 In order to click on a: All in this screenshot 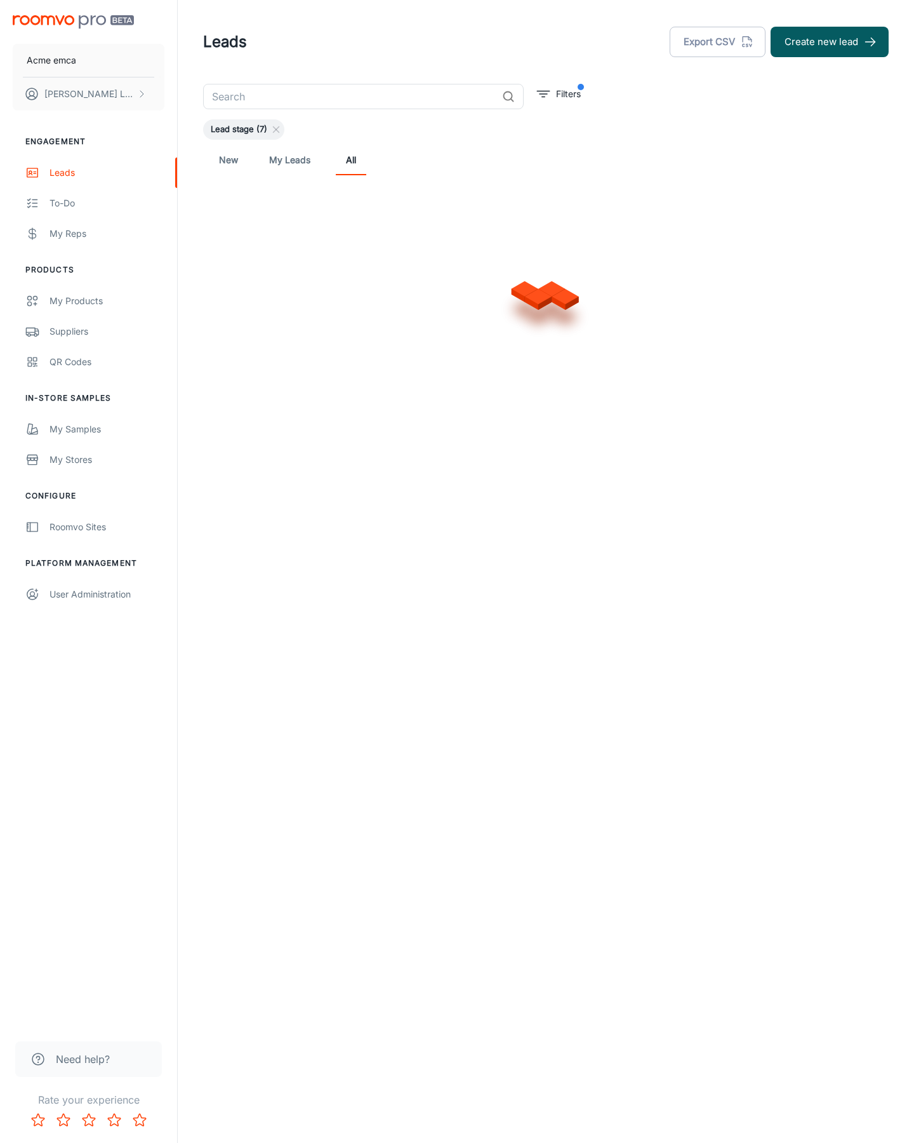, I will do `click(351, 160)`.